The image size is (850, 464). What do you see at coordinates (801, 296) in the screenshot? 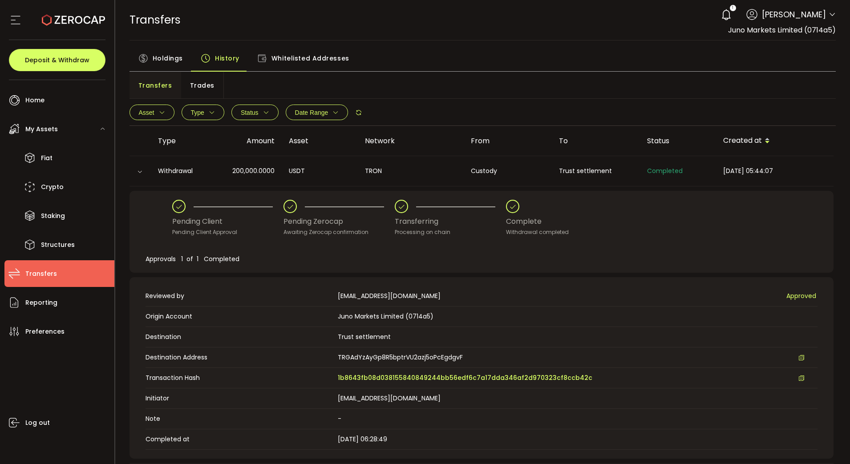
I see `span: Approved` at bounding box center [801, 296].